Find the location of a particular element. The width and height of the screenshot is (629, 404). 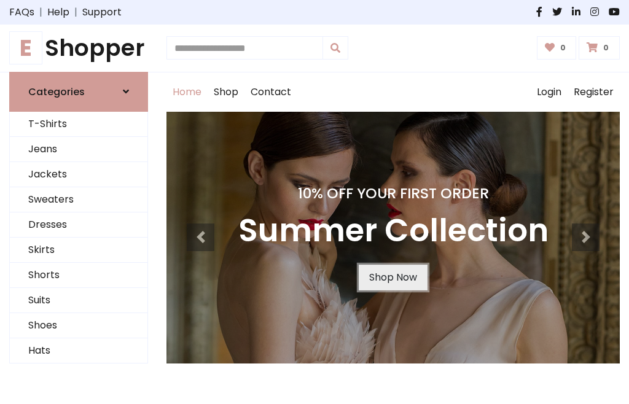

a: Register is located at coordinates (593, 92).